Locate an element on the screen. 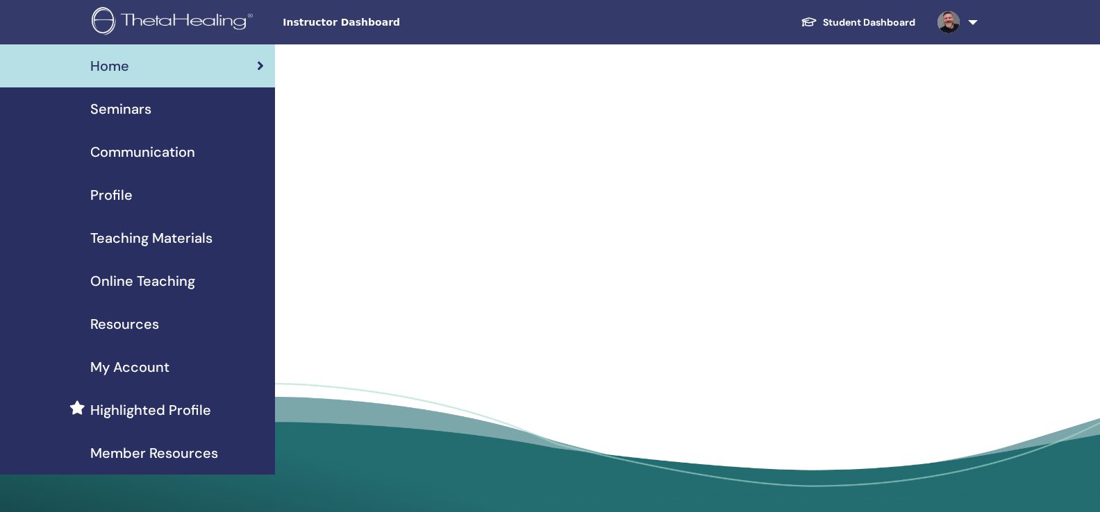  span: My Account is located at coordinates (130, 367).